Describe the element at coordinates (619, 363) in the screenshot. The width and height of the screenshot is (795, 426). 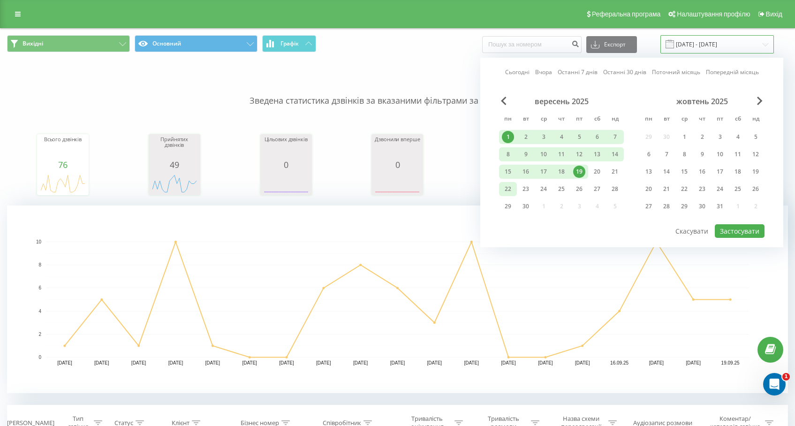
I see `text: 16.09.25` at that location.